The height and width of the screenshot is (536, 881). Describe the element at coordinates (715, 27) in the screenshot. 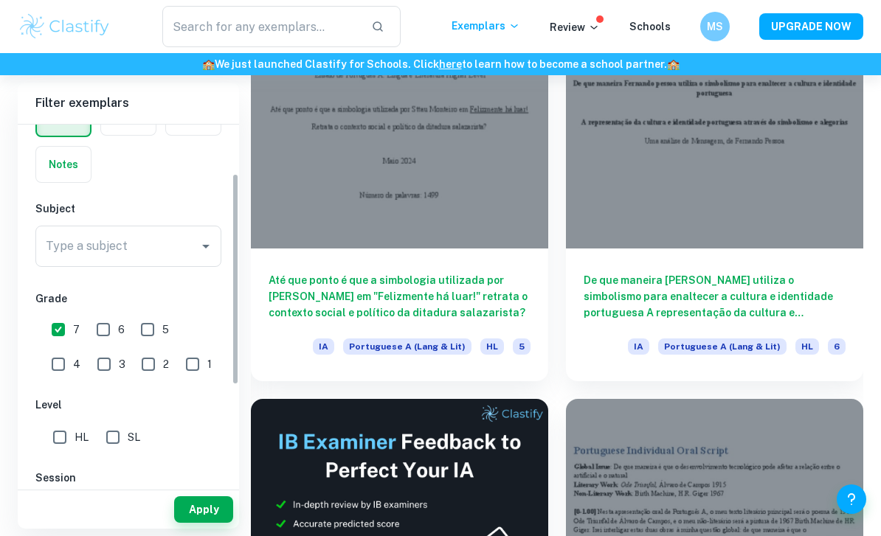

I see `h6: MS` at that location.